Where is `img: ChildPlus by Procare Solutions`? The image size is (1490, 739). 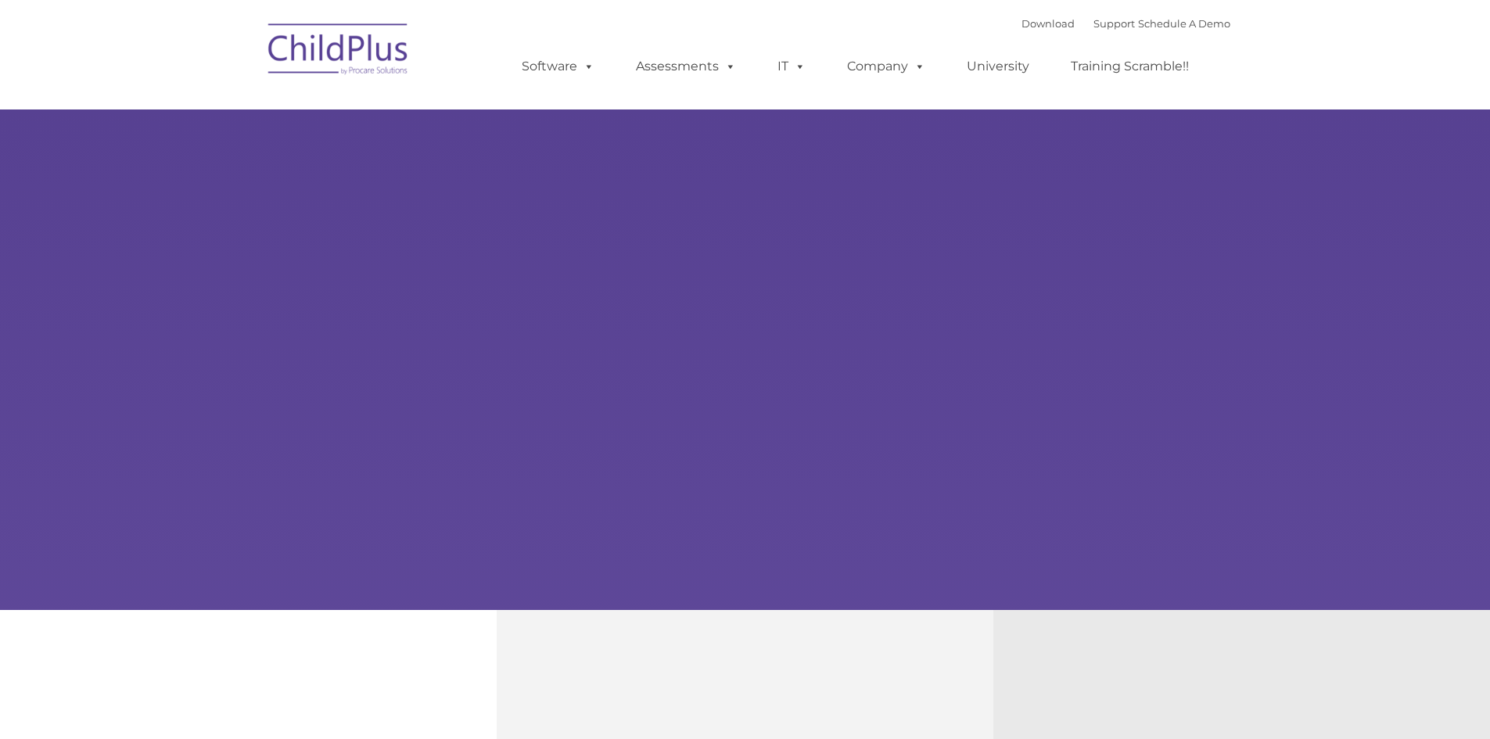
img: ChildPlus by Procare Solutions is located at coordinates (339, 52).